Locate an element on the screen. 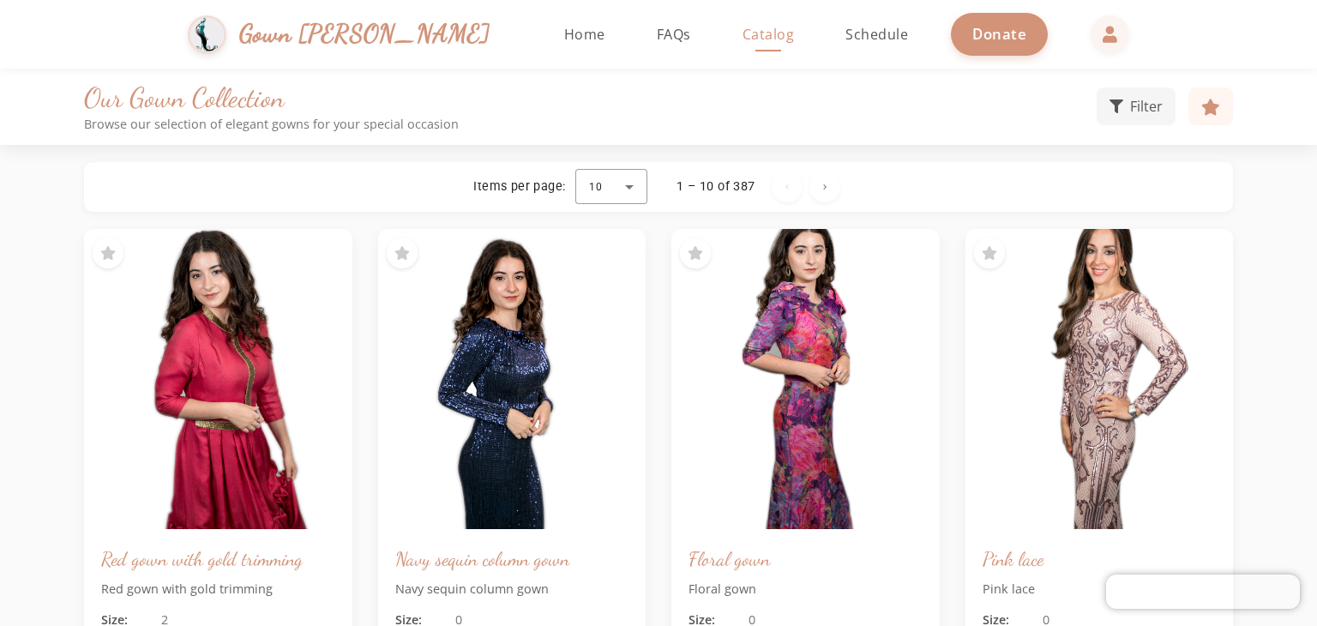 The height and width of the screenshot is (626, 1317). span: FAQs is located at coordinates (674, 34).